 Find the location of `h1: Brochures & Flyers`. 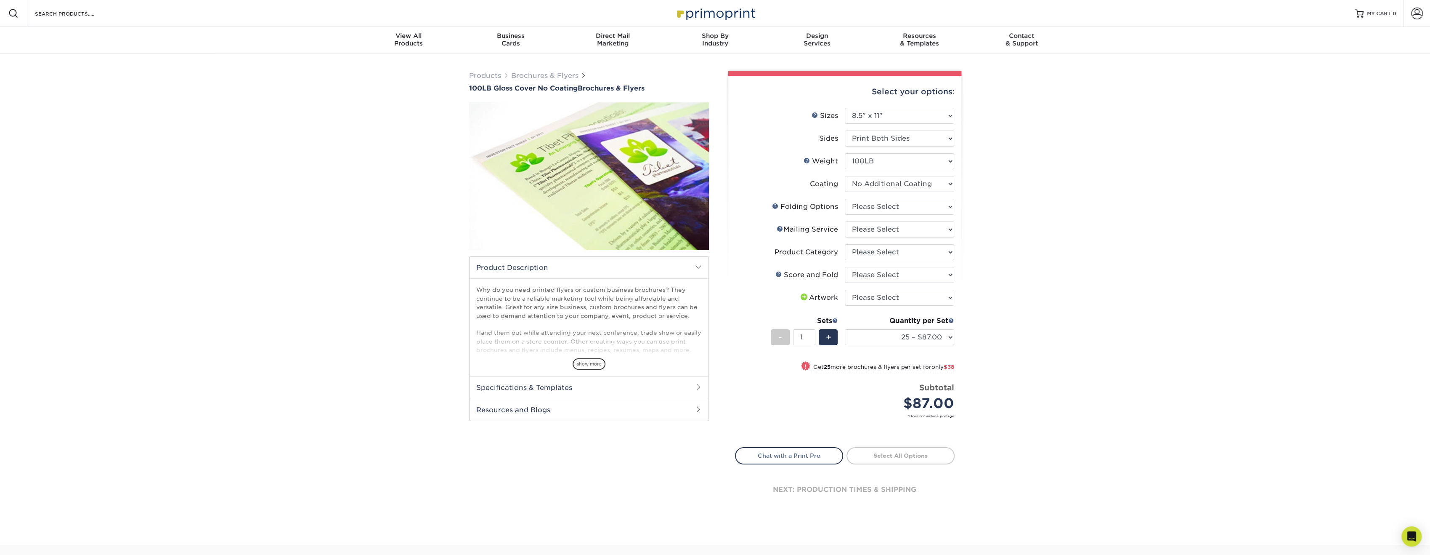

h1: Brochures & Flyers is located at coordinates (589, 88).